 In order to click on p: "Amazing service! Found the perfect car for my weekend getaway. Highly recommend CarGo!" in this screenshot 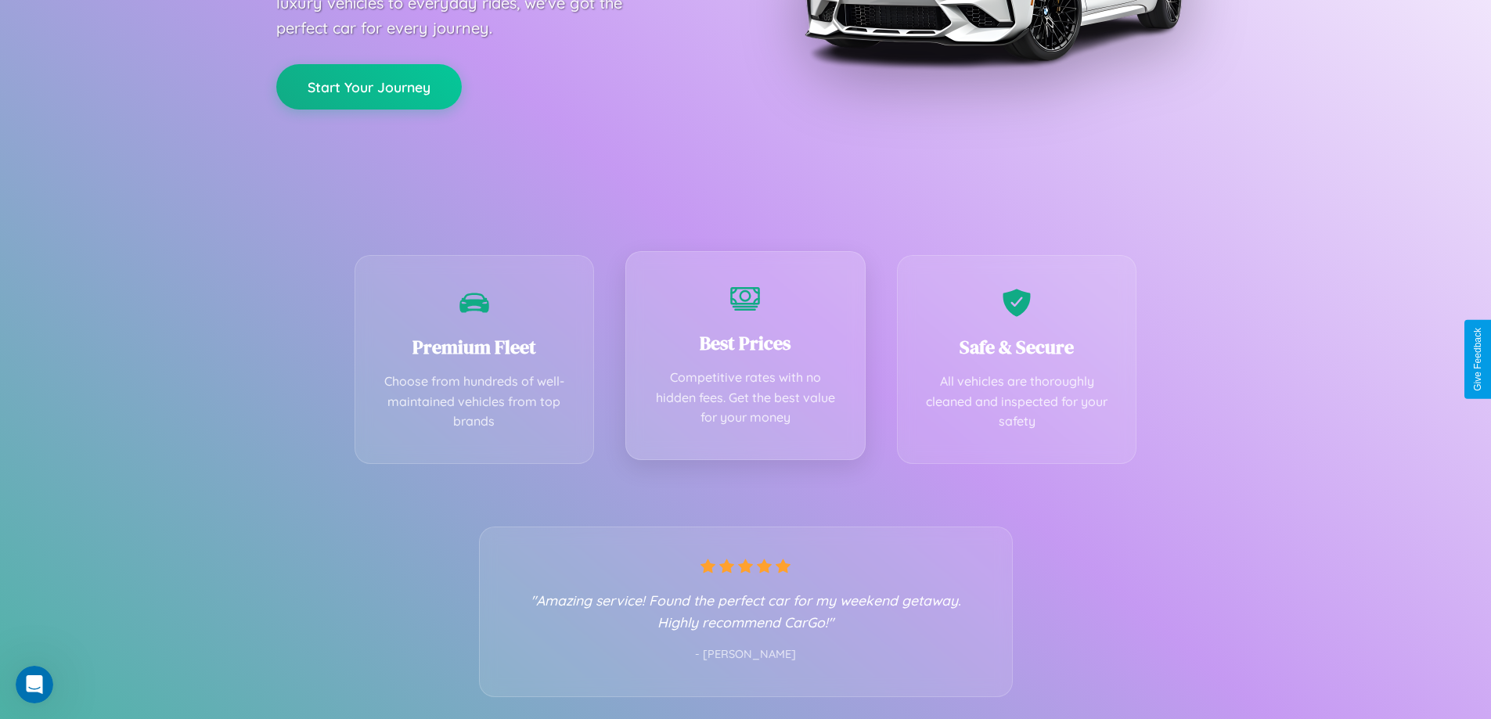, I will do `click(746, 611)`.